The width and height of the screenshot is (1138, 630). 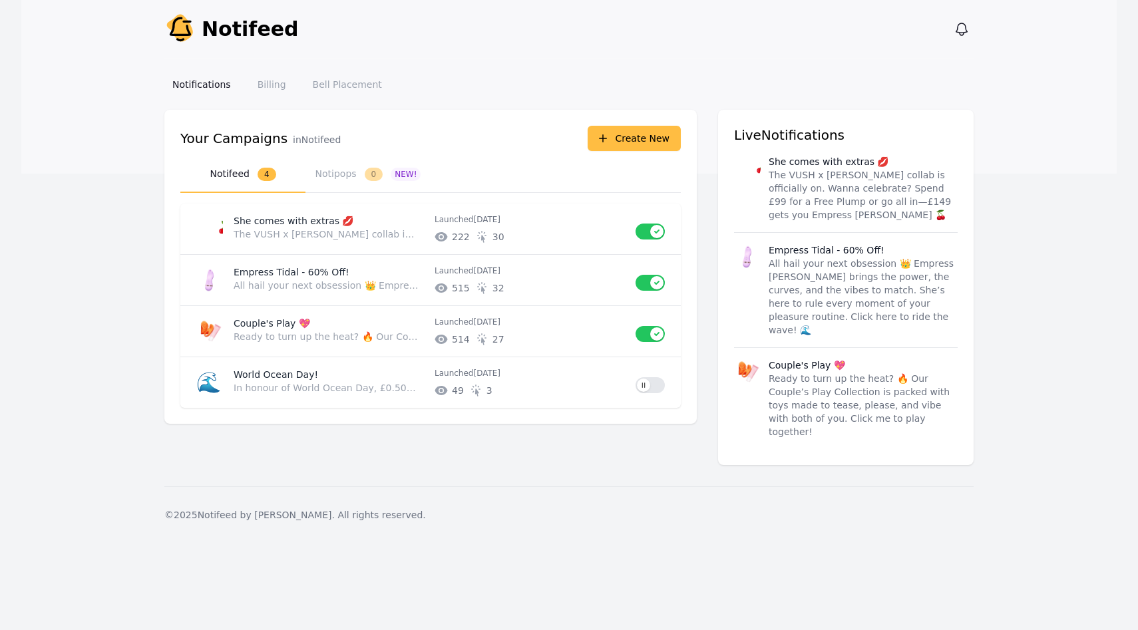 I want to click on p: in Notifeed, so click(x=317, y=140).